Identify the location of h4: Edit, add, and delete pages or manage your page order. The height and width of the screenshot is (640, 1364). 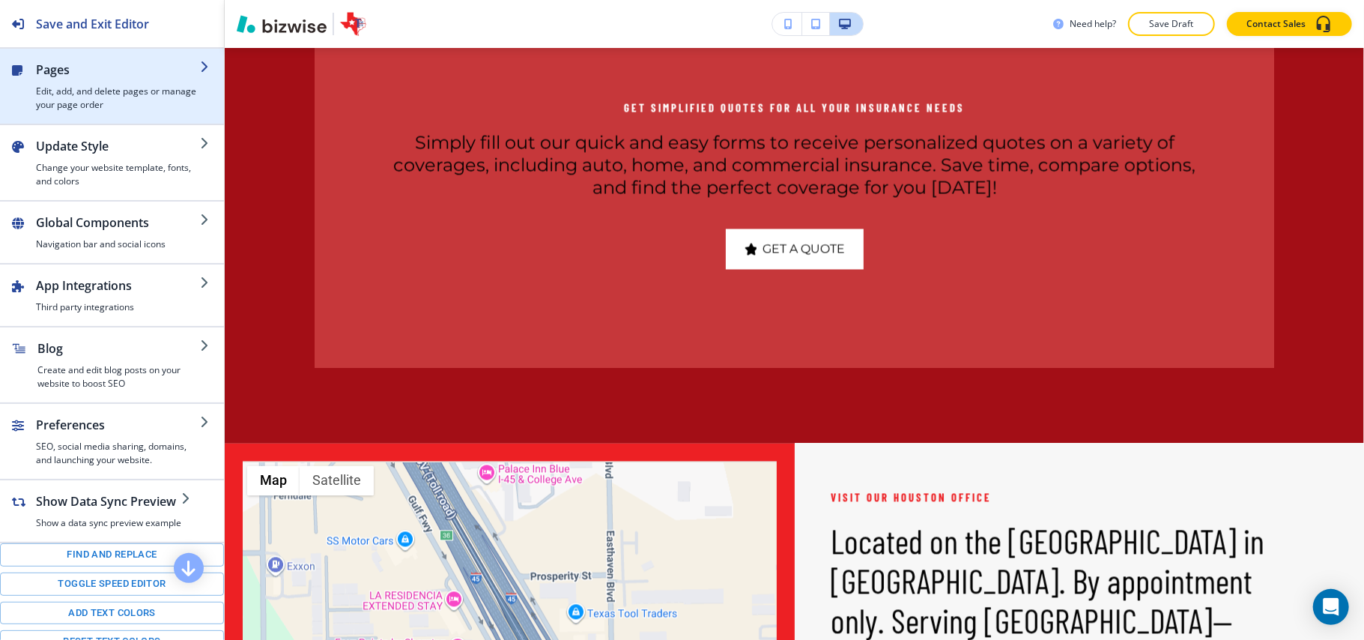
(118, 98).